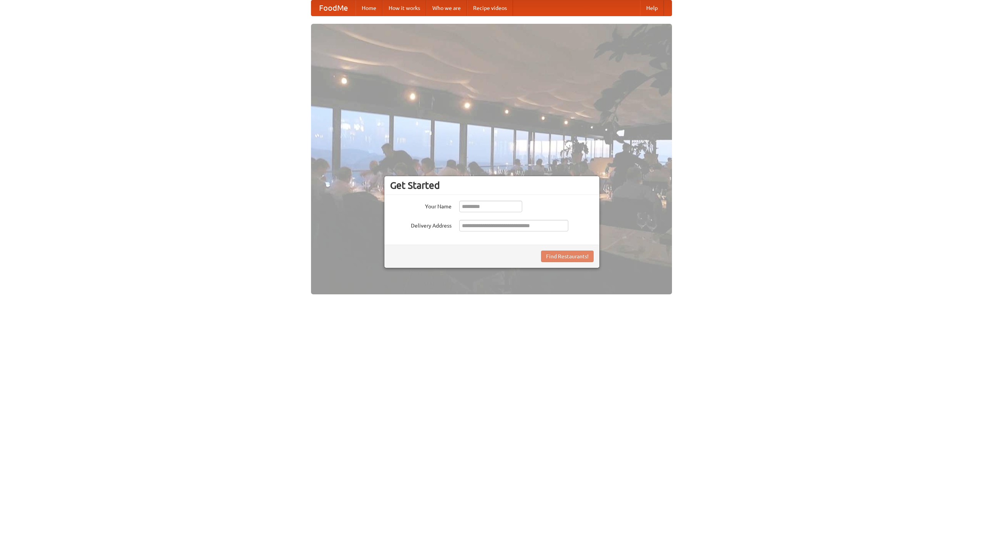 This screenshot has height=543, width=983. Describe the element at coordinates (567, 257) in the screenshot. I see `button: Find Restaurants!` at that location.